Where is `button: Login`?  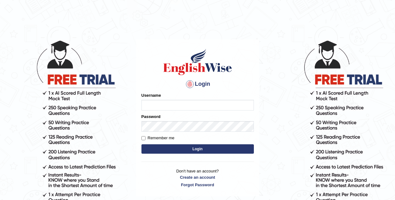 button: Login is located at coordinates (198, 149).